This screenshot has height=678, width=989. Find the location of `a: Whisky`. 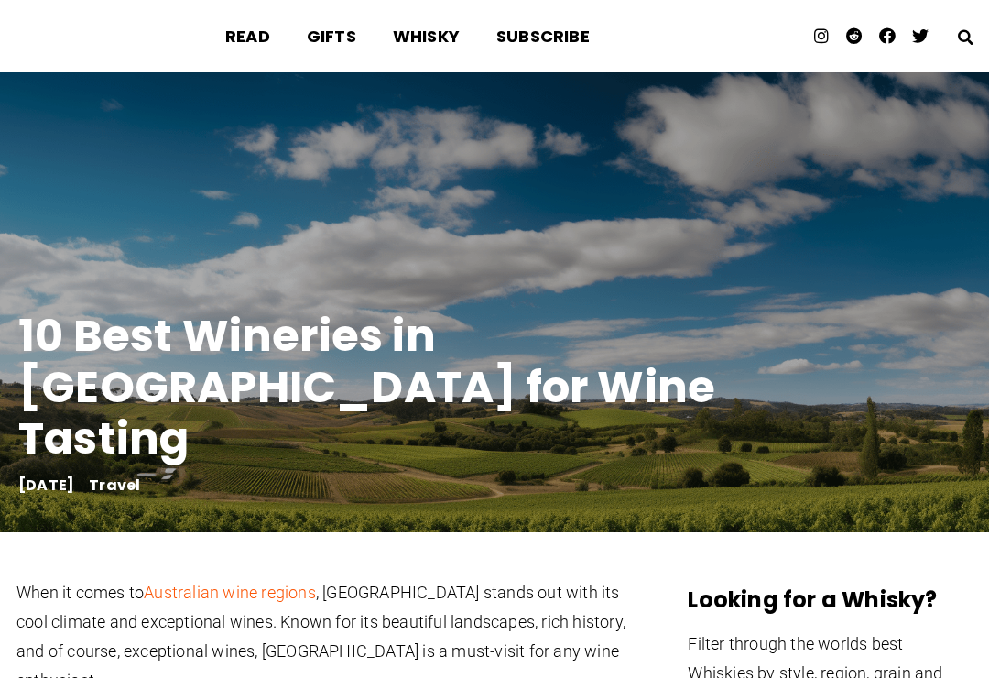

a: Whisky is located at coordinates (426, 36).